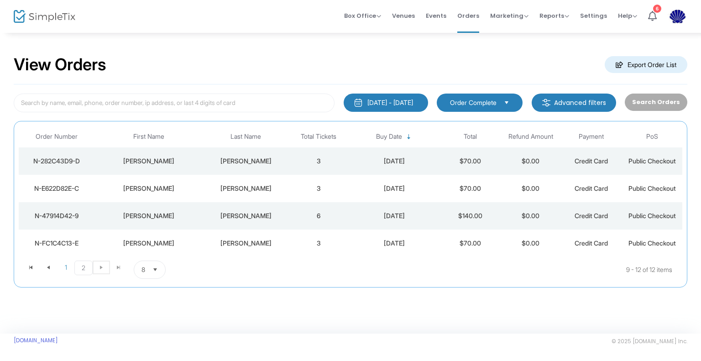  Describe the element at coordinates (509, 16) in the screenshot. I see `span: Marketing` at that location.